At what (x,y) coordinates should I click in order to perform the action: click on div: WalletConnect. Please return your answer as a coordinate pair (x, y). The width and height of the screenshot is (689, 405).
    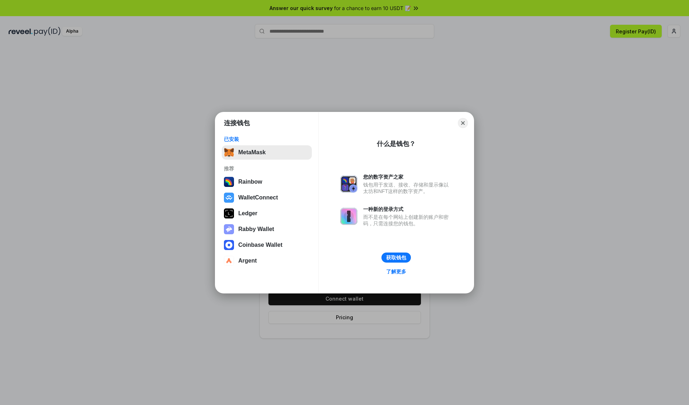
    Looking at the image, I should click on (258, 198).